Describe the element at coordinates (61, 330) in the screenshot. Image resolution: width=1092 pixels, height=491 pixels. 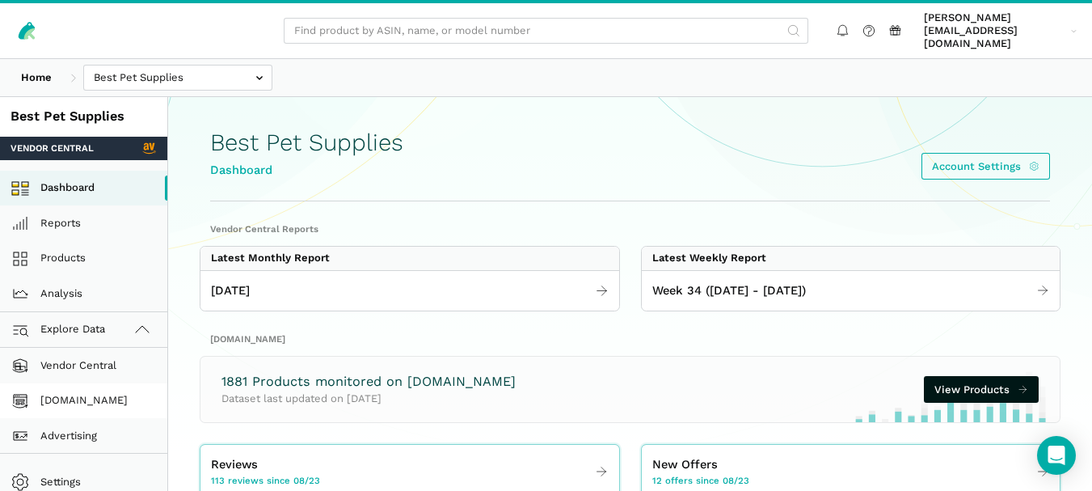
I see `span: Explore Data` at that location.